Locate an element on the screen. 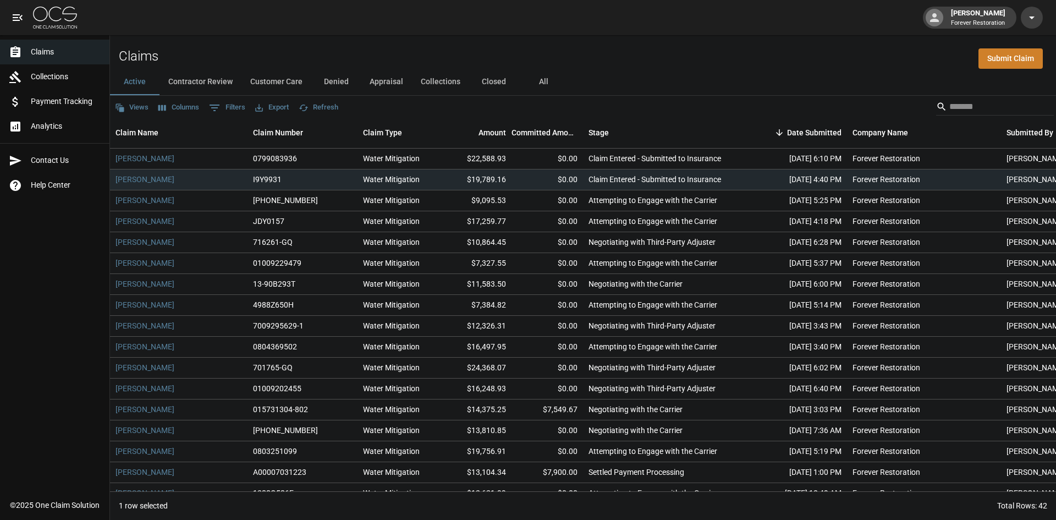  div: Committed Amount is located at coordinates (547, 133).